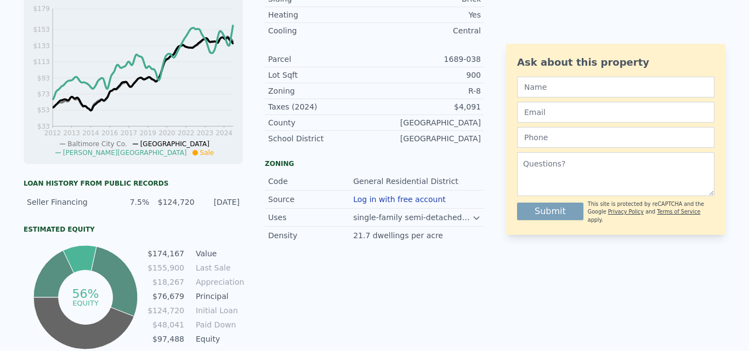 This screenshot has width=749, height=351. I want to click on tspan: $33, so click(43, 127).